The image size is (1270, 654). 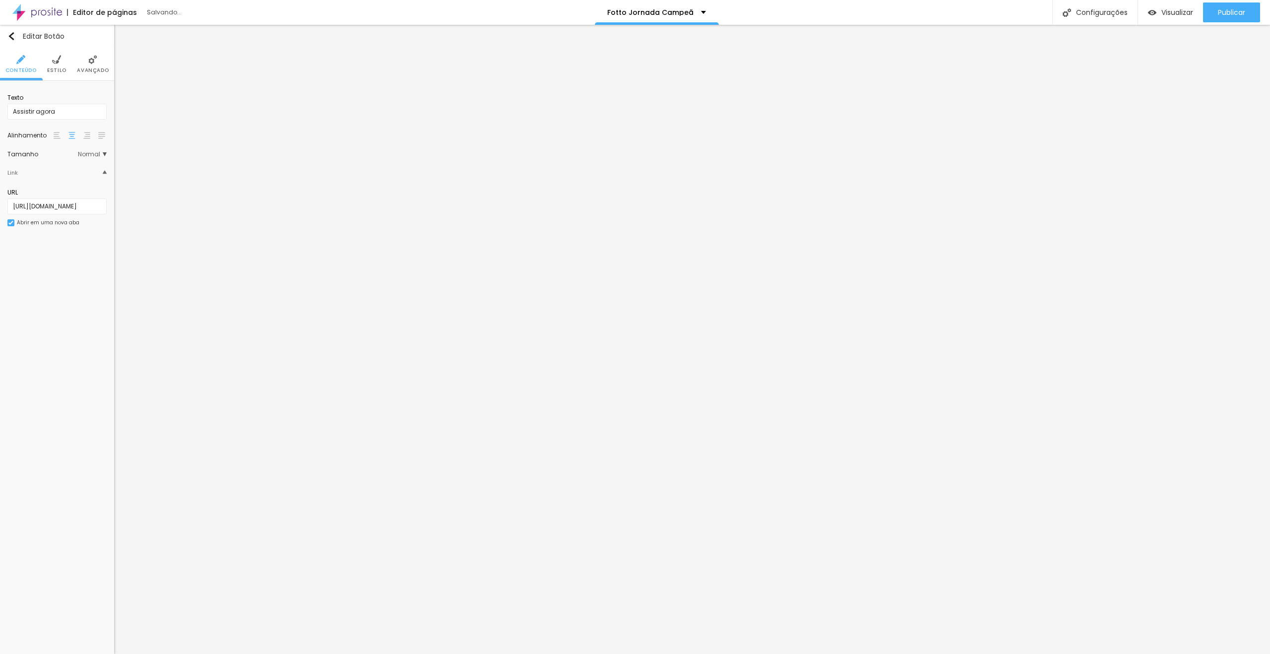 I want to click on img: paragraph-center-align.svg, so click(x=72, y=135).